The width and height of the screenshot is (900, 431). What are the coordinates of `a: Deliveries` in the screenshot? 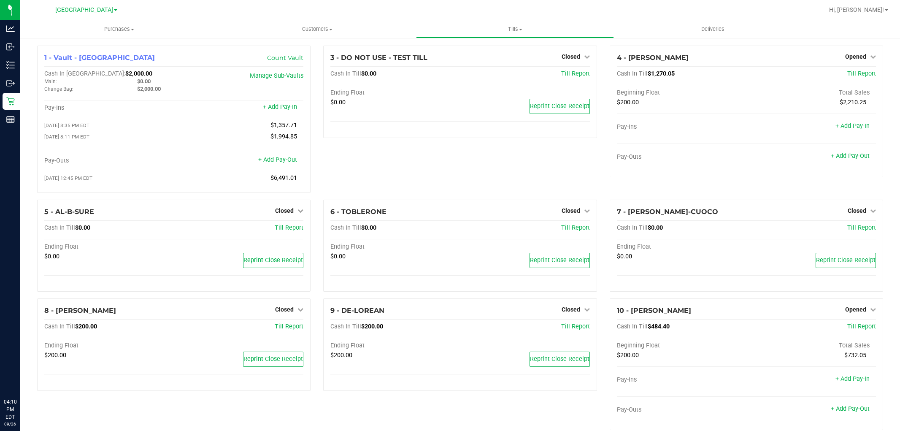 It's located at (712, 29).